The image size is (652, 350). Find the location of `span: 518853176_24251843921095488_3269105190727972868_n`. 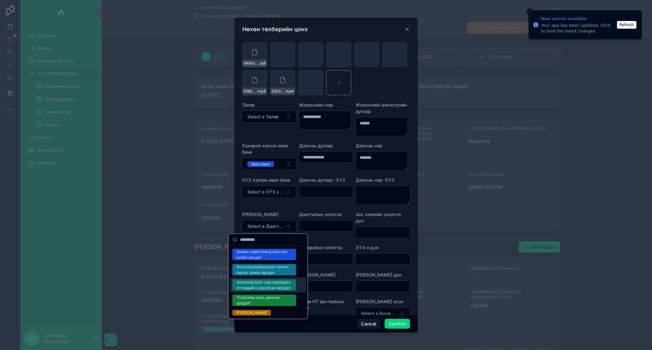

span: 518853176_24251843921095488_3269105190727972868_n is located at coordinates (250, 91).